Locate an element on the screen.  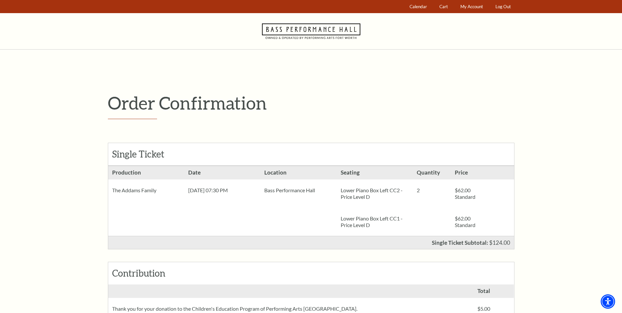
span: Calendar is located at coordinates (418, 7).